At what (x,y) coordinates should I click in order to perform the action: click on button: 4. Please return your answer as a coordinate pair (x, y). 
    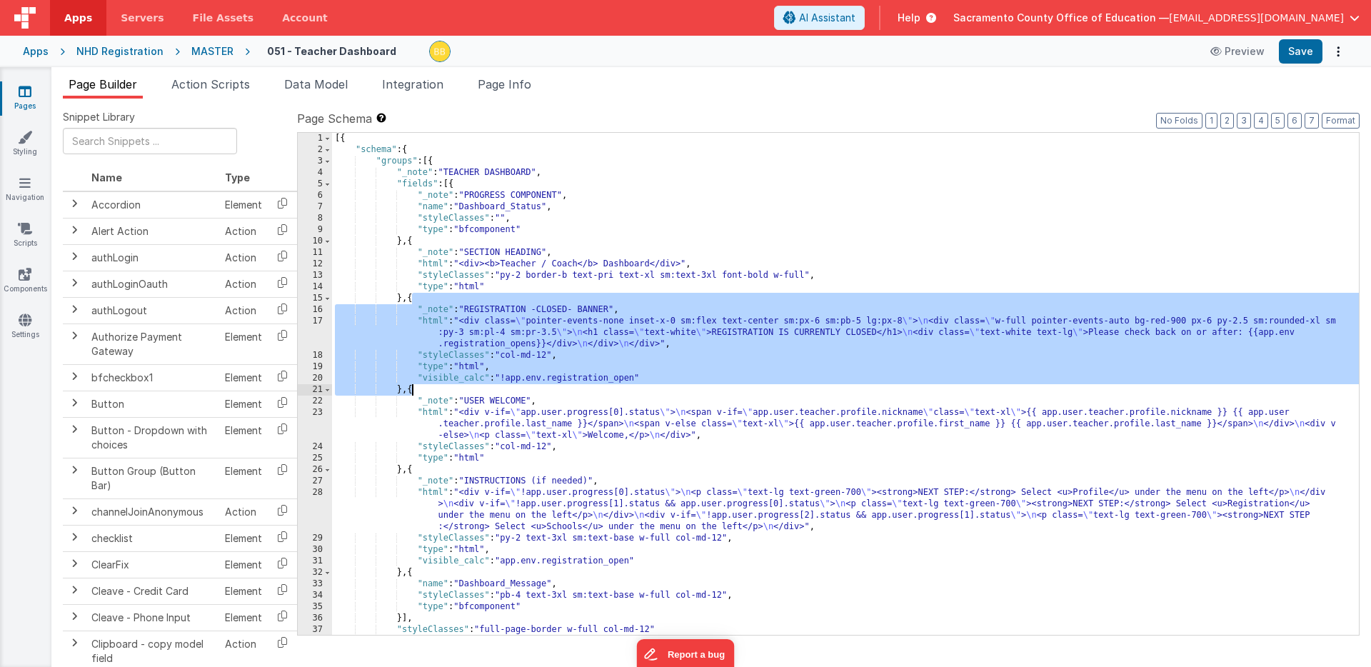
    Looking at the image, I should click on (1261, 121).